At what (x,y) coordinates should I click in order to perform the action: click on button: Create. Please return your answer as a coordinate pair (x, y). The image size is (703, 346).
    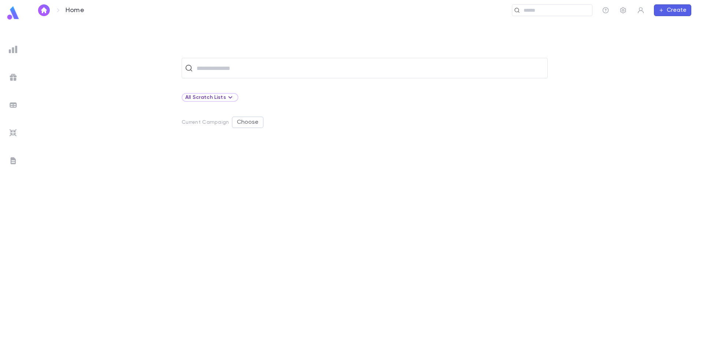
    Looking at the image, I should click on (673, 10).